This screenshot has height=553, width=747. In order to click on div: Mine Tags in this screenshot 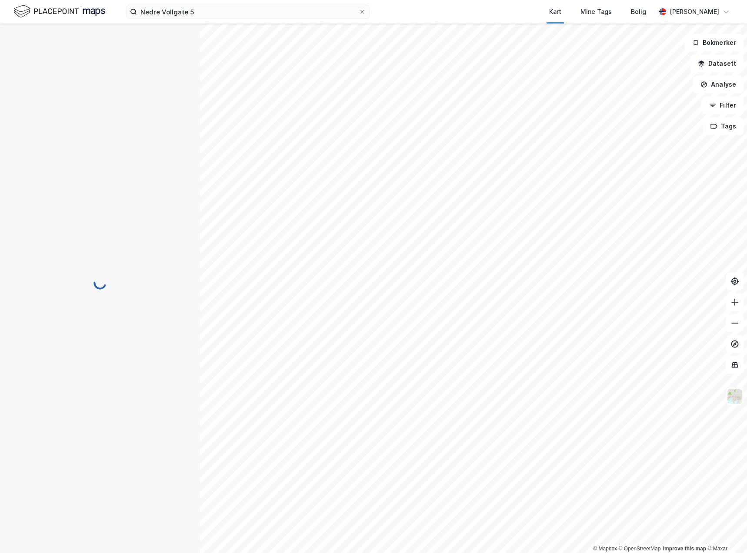, I will do `click(596, 12)`.